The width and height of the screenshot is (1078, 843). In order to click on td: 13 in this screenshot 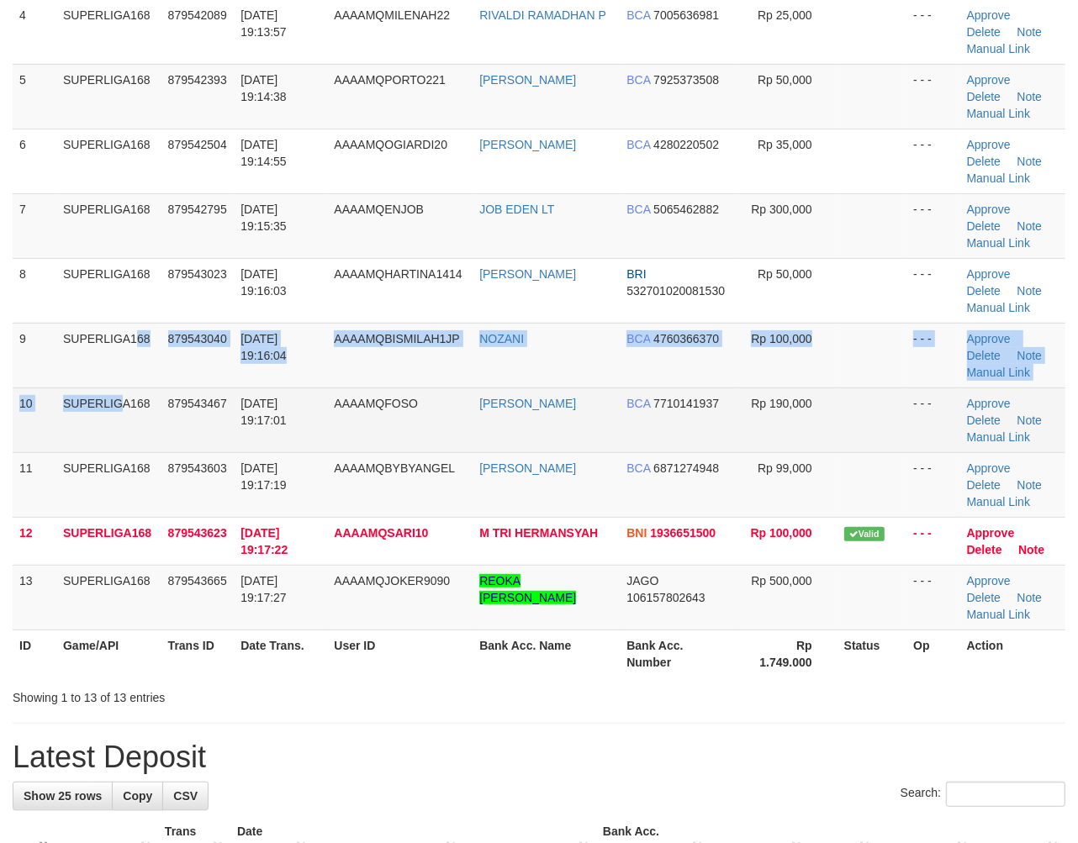, I will do `click(34, 597)`.